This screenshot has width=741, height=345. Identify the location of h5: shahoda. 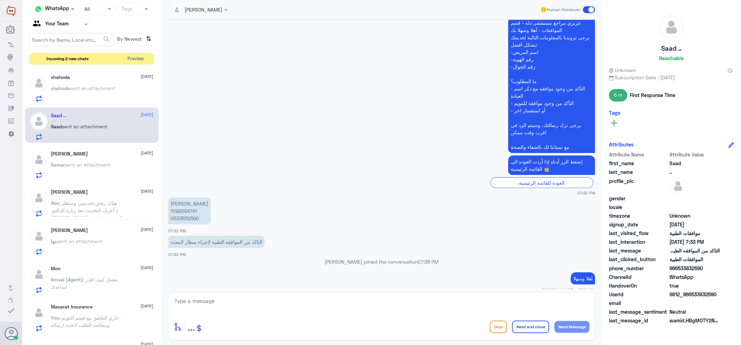
(60, 77).